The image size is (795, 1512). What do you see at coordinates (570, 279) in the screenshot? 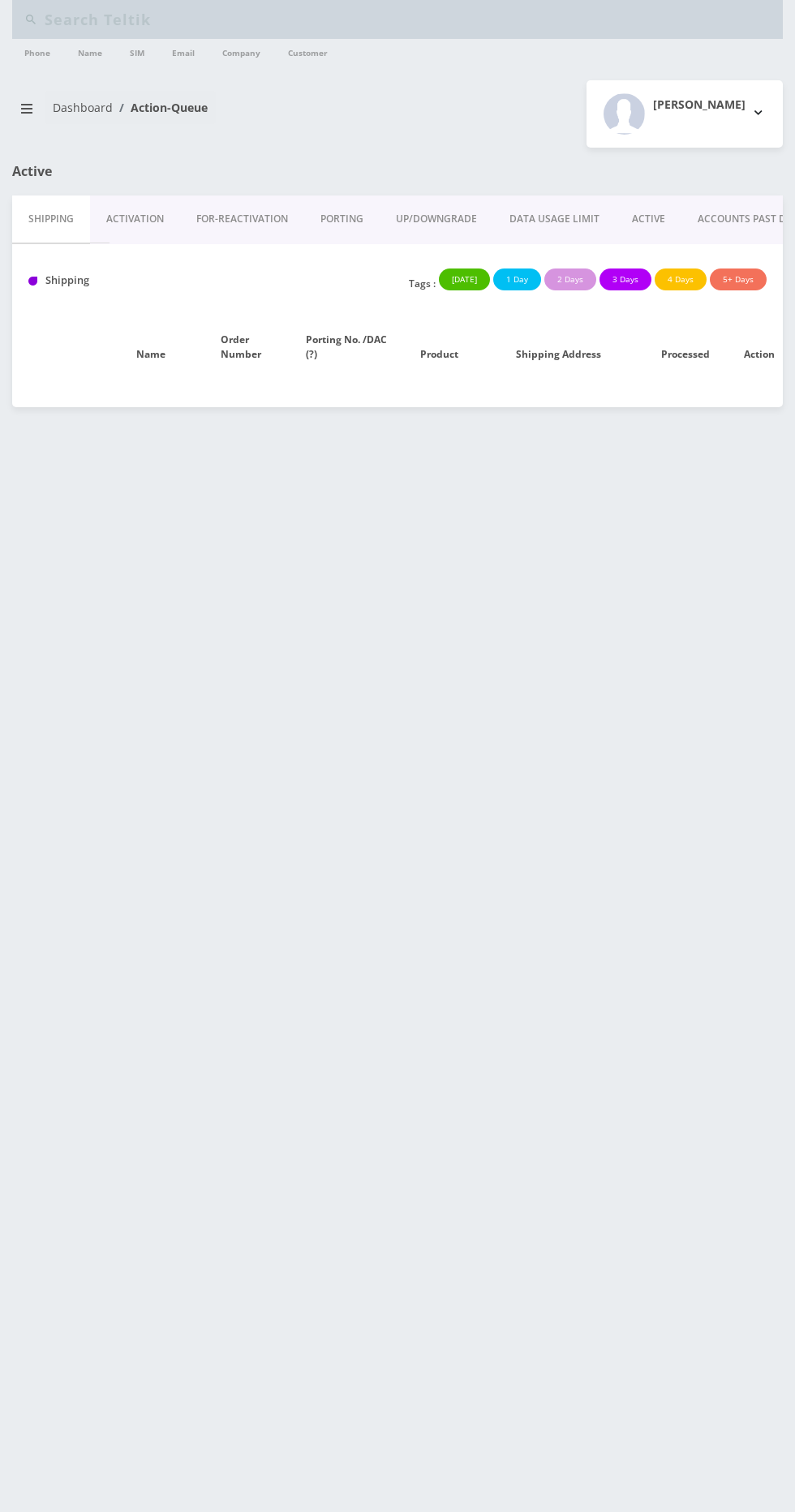
I see `button: 2 Days` at bounding box center [570, 279].